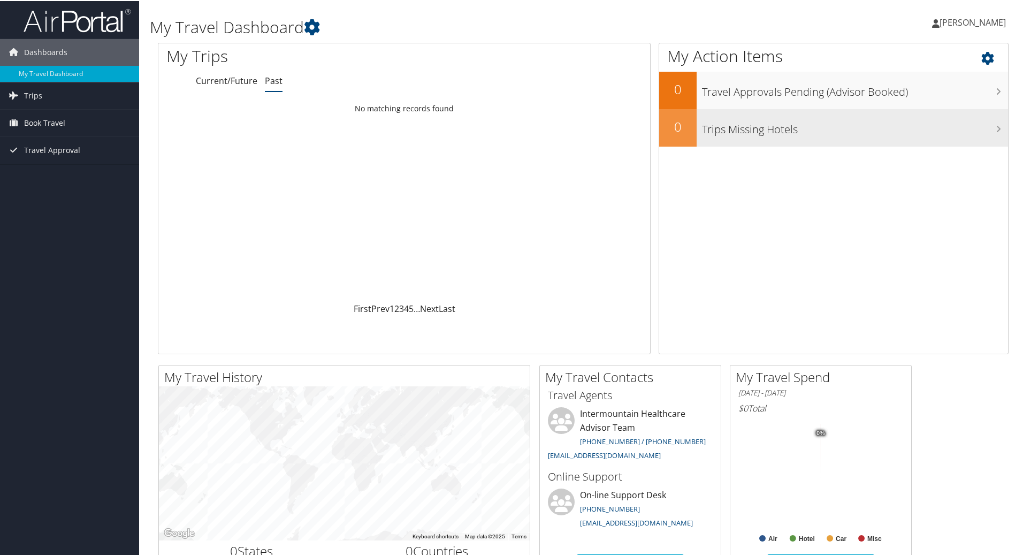 The image size is (1023, 556). I want to click on span: Map data ©2025, so click(485, 535).